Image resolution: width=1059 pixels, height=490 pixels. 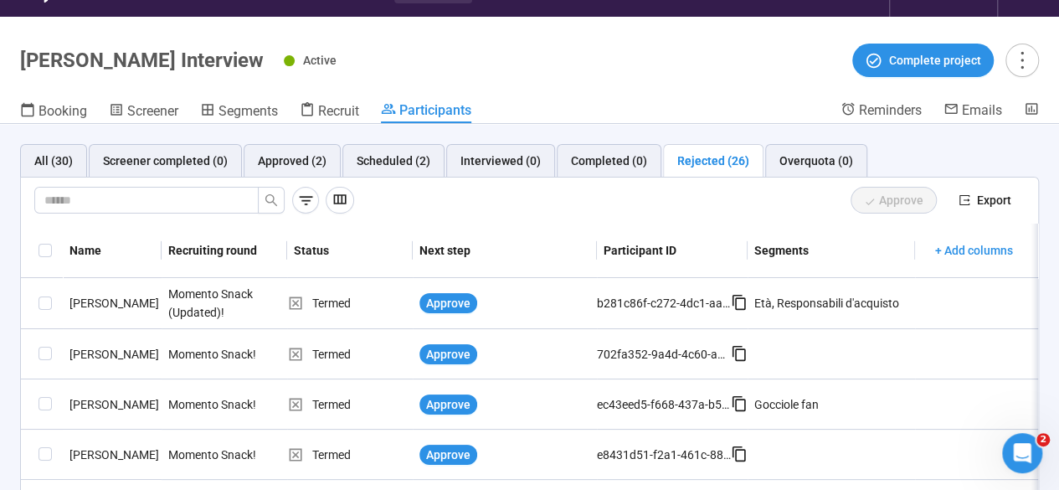 I want to click on th: Segments, so click(x=832, y=250).